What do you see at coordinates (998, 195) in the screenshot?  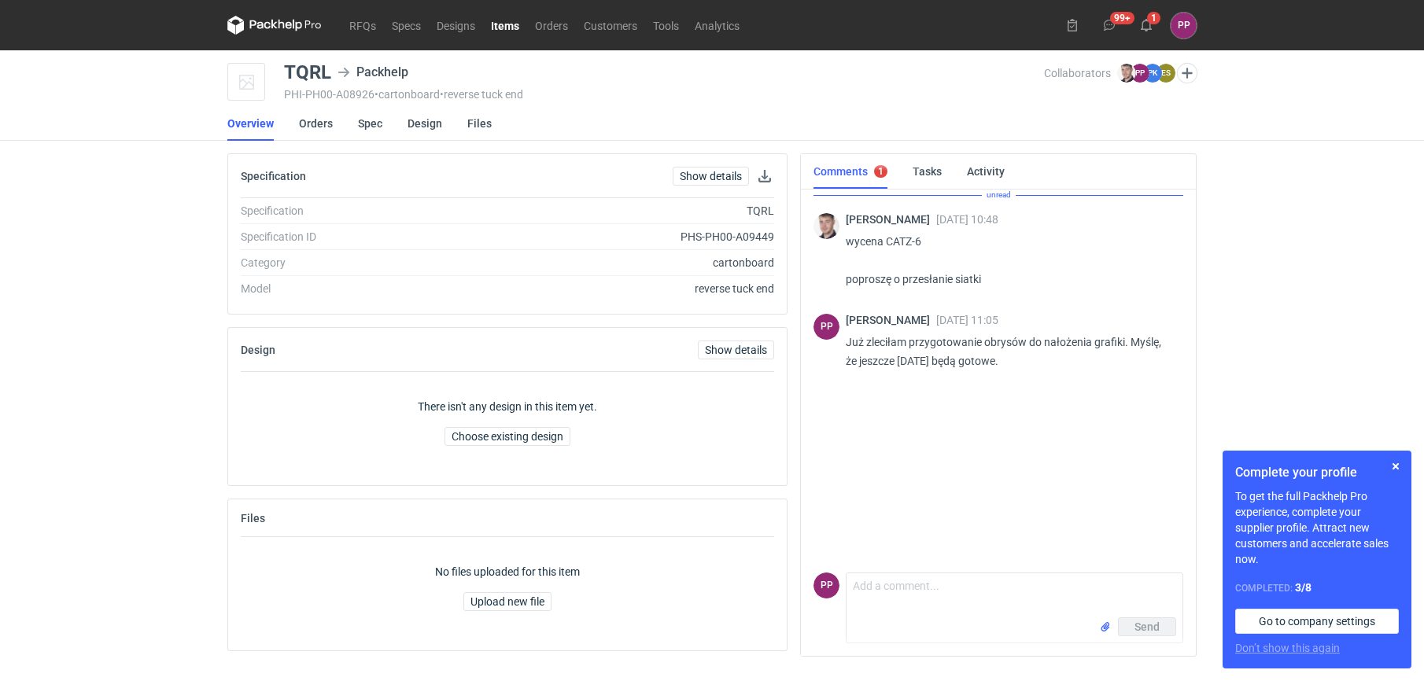 I see `span: unread` at bounding box center [998, 195].